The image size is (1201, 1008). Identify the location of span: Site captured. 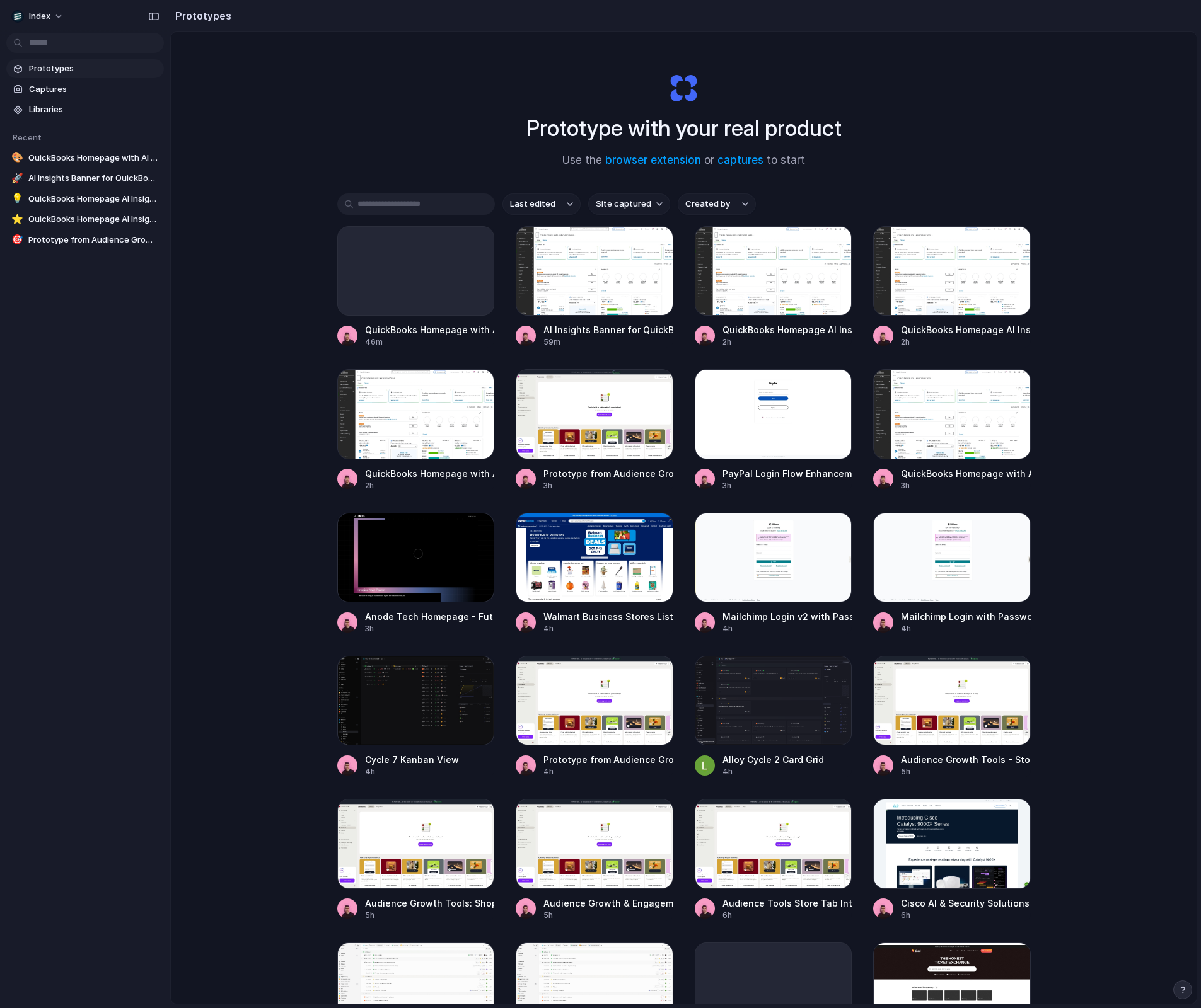
(623, 204).